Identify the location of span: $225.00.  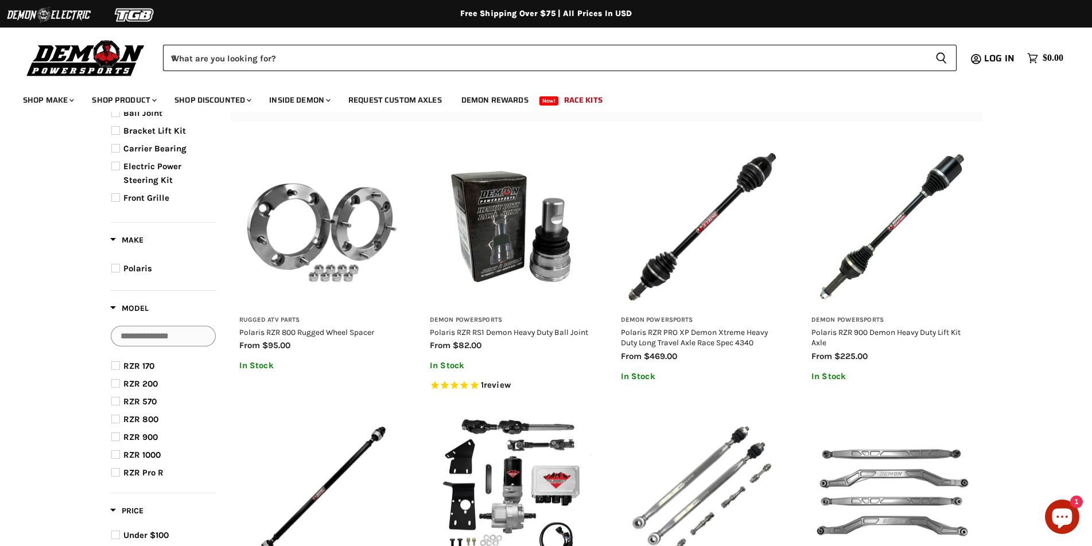
(851, 356).